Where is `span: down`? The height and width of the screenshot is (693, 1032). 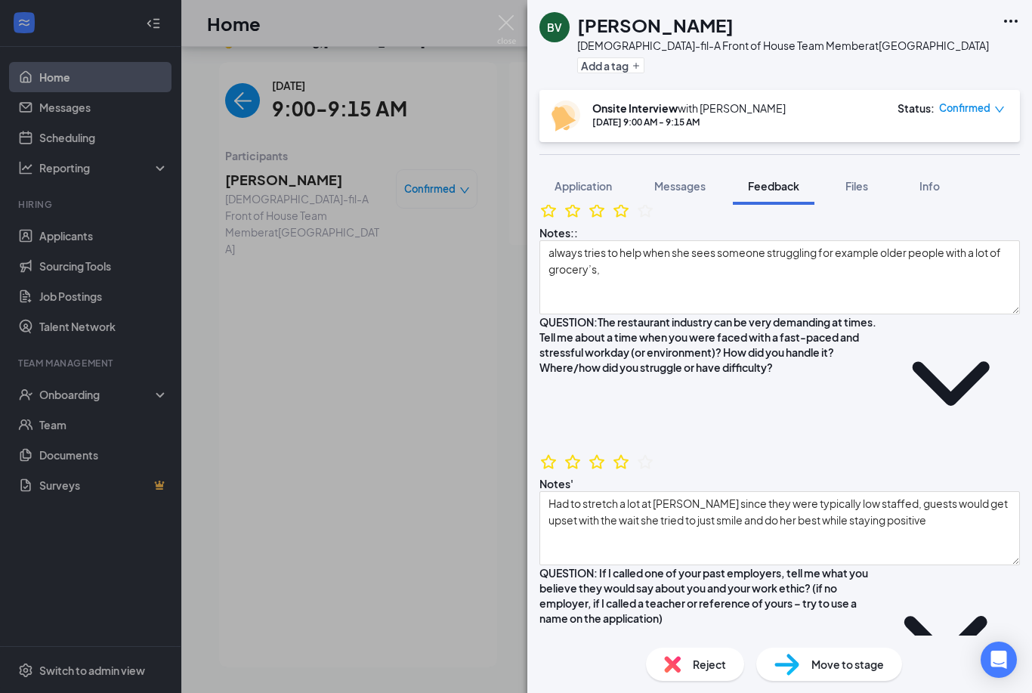
span: down is located at coordinates (999, 110).